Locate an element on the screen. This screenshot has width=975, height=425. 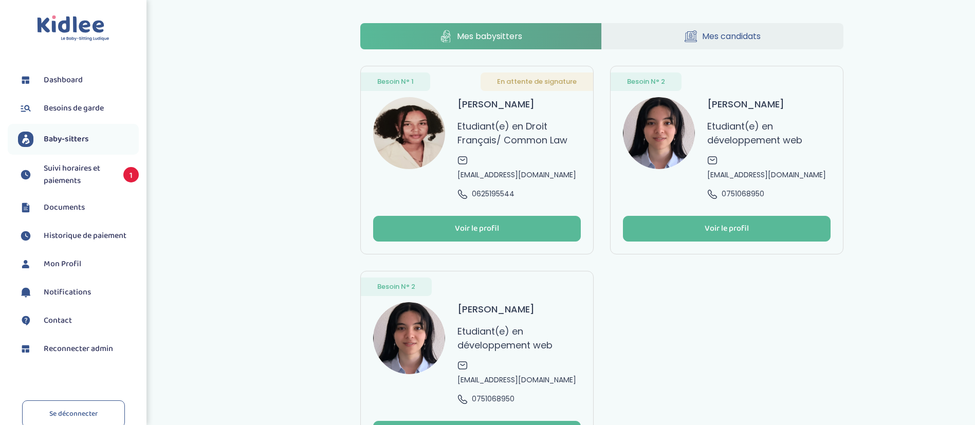
img: notification.svg is located at coordinates (26, 292).